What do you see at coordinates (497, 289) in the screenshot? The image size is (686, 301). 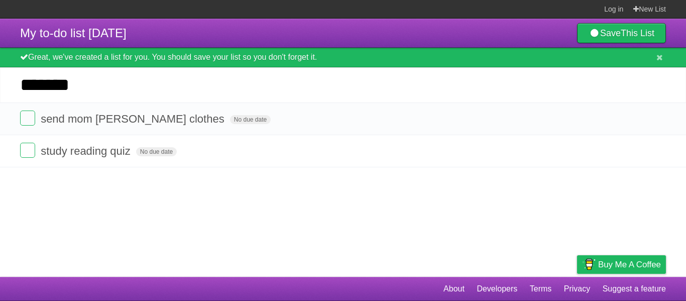 I see `a: Developers` at bounding box center [497, 289].